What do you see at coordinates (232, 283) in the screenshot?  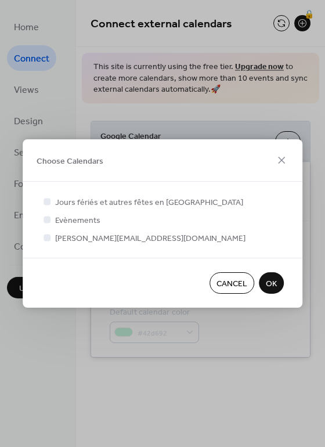 I see `button: Cancel` at bounding box center [232, 283].